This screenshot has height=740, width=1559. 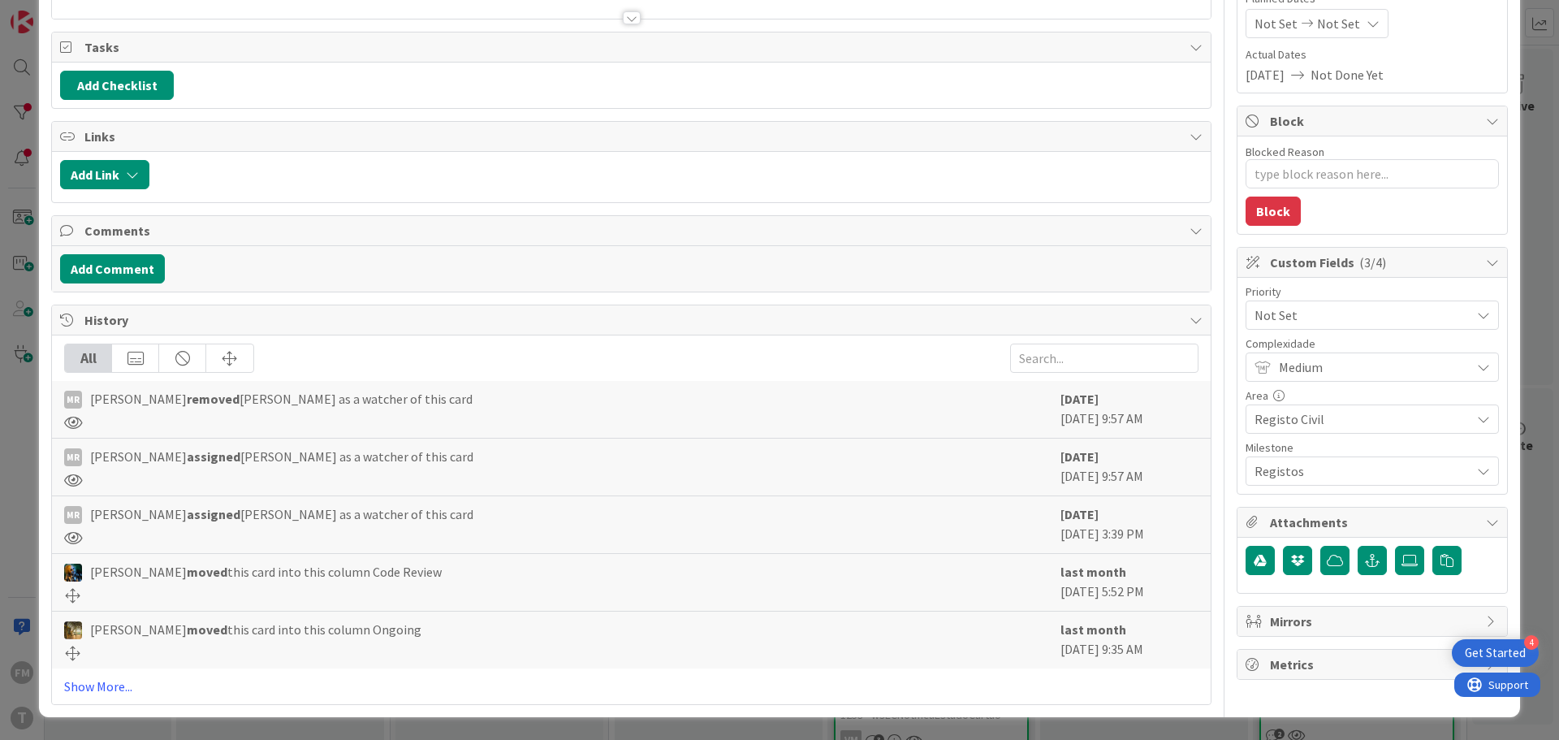 I want to click on span: Not Done Yet, so click(x=1347, y=75).